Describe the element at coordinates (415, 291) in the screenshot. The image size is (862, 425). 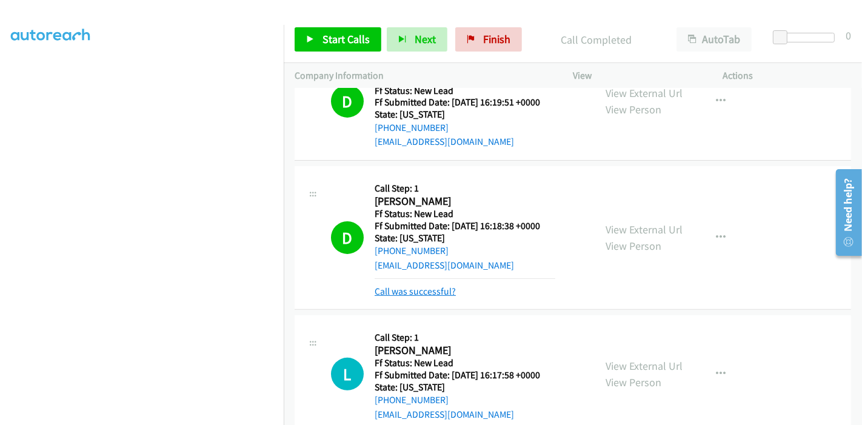
I see `a: Call was successful?` at that location.